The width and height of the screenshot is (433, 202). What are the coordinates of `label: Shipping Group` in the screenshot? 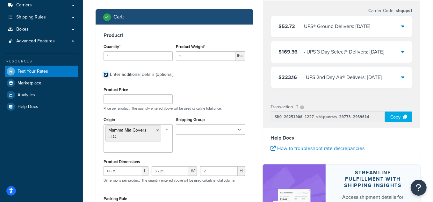 It's located at (190, 119).